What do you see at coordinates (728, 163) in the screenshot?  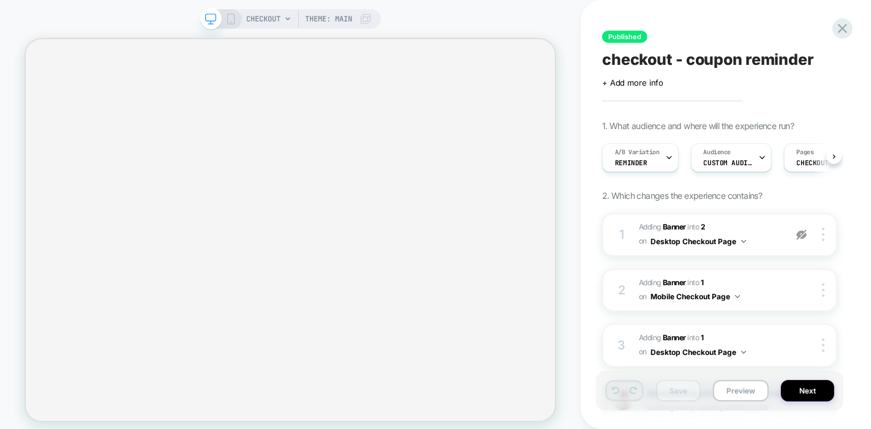 I see `span: Custom Audience` at bounding box center [728, 163].